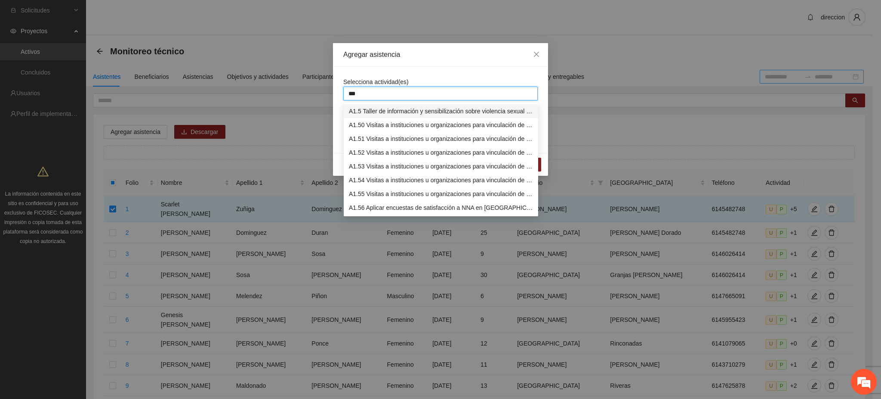 The width and height of the screenshot is (881, 399). I want to click on div: A1.56 Aplicar encuestas de satisfacción a NNA en Aldama, so click(441, 207).